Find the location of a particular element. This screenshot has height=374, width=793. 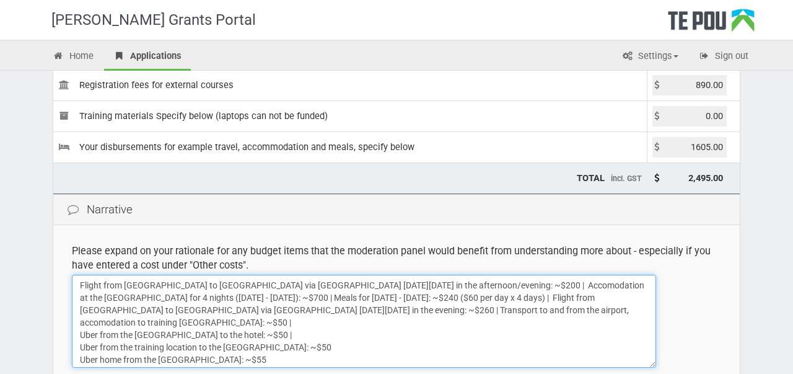

div: Te Pou Logo is located at coordinates (712, 24).